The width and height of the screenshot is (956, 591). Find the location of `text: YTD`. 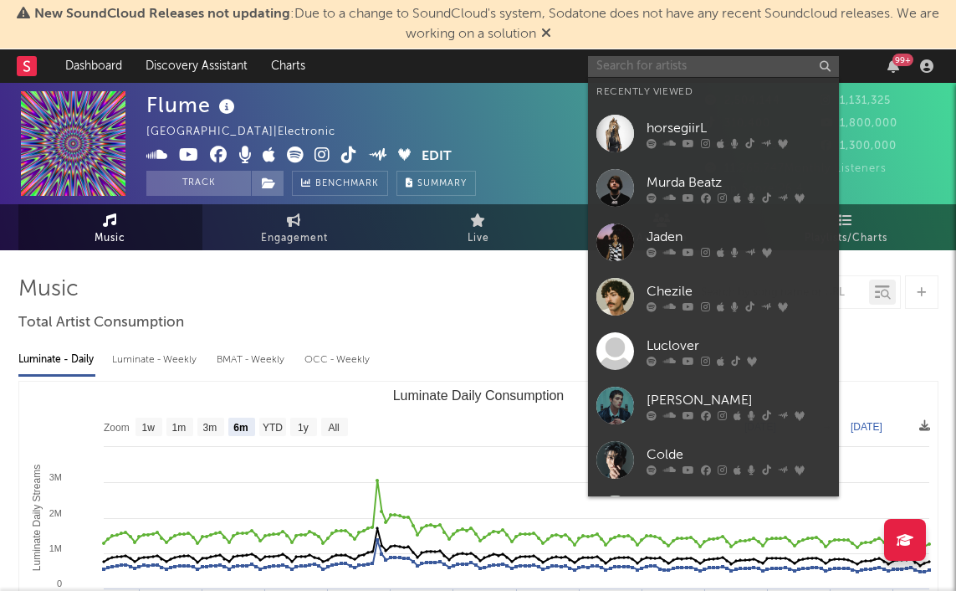

text: YTD is located at coordinates (272, 428).